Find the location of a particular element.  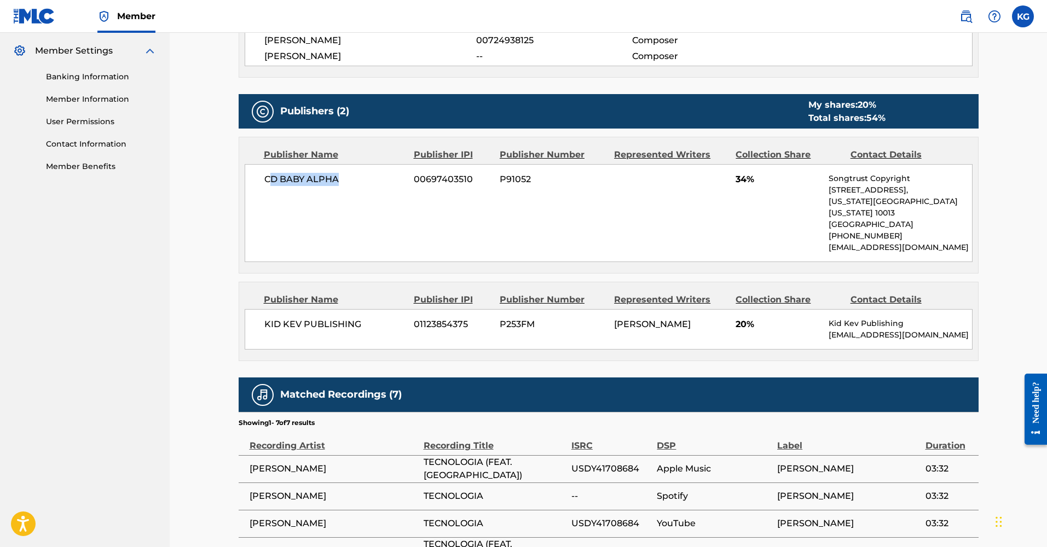

img: help is located at coordinates (994, 16).